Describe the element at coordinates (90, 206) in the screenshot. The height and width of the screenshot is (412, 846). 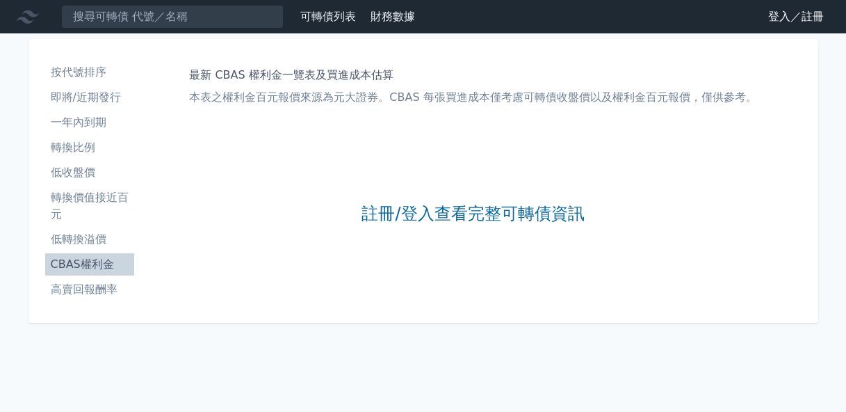
I see `li: 轉換價值接近百元` at that location.